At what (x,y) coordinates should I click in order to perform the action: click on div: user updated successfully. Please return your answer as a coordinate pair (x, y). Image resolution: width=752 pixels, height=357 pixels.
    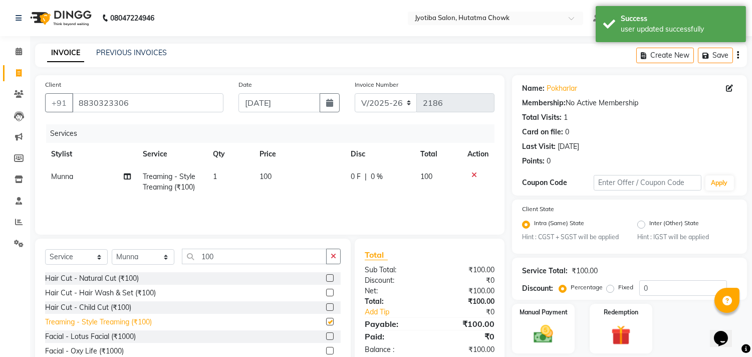
    Looking at the image, I should click on (680, 29).